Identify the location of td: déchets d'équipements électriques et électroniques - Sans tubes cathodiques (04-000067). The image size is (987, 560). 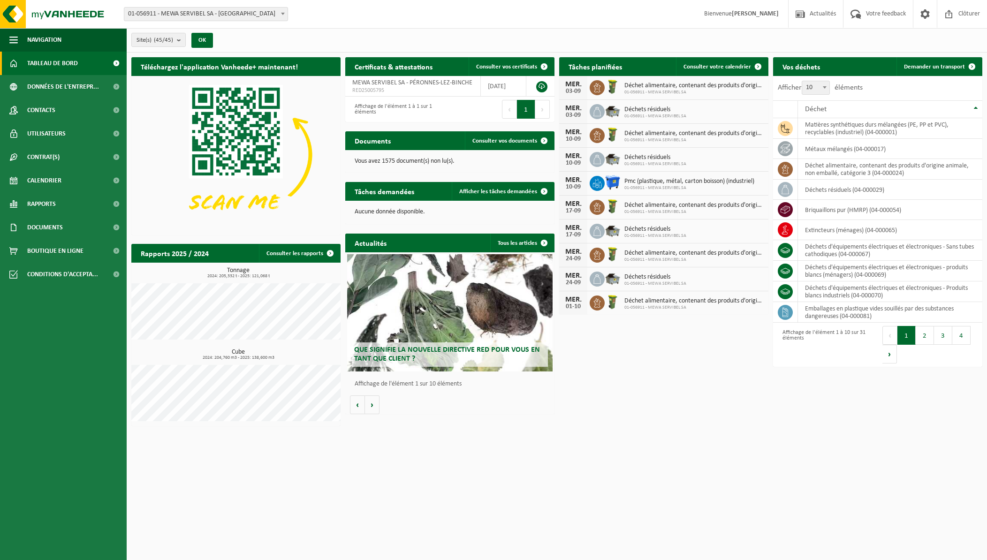
(890, 251).